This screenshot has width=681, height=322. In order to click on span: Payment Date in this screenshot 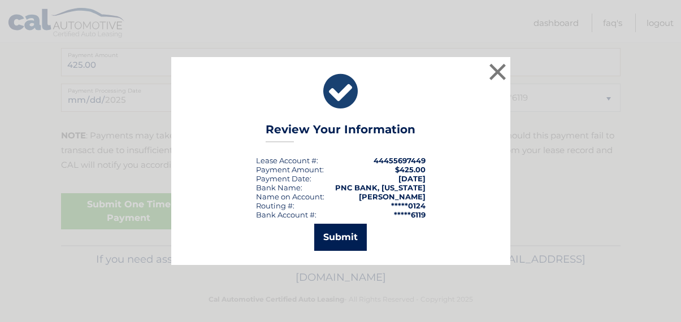, I will do `click(283, 179)`.